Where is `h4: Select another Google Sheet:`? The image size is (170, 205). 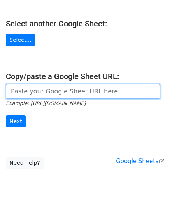
h4: Select another Google Sheet: is located at coordinates (85, 24).